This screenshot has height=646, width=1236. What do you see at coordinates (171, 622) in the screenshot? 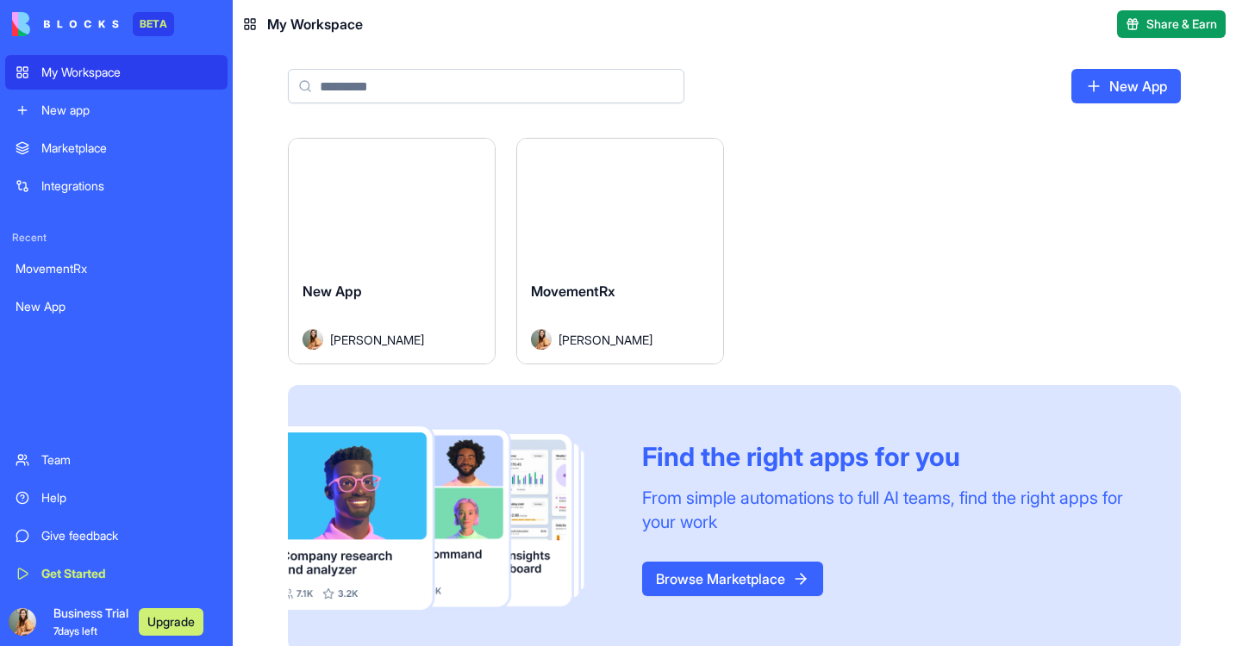
I see `a: Upgrade` at bounding box center [171, 622].